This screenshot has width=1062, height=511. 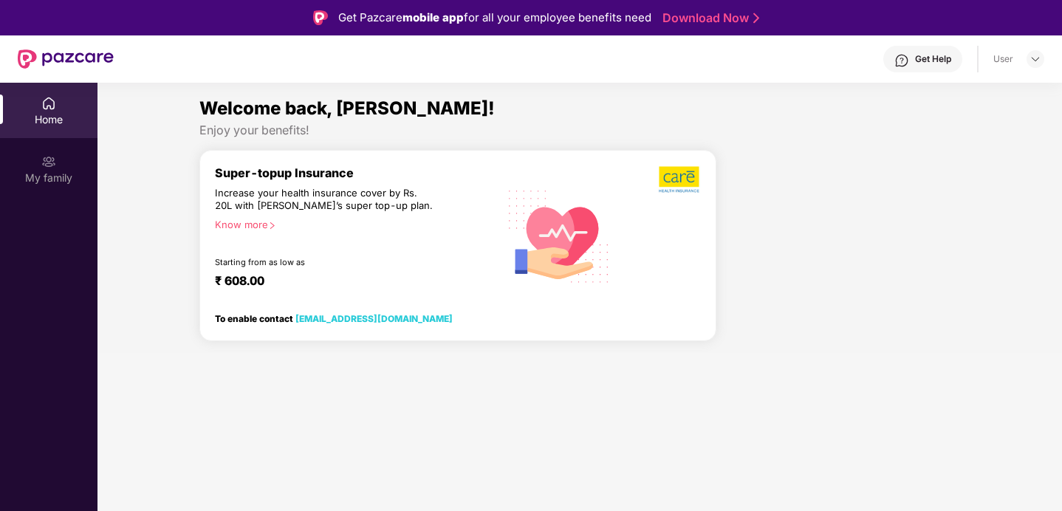 I want to click on div: ₹ 608.00, so click(x=349, y=282).